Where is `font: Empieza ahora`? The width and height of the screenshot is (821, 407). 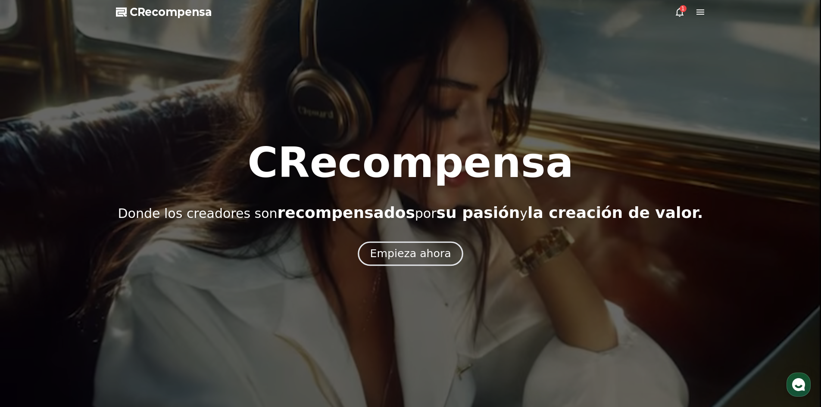
font: Empieza ahora is located at coordinates (410, 253).